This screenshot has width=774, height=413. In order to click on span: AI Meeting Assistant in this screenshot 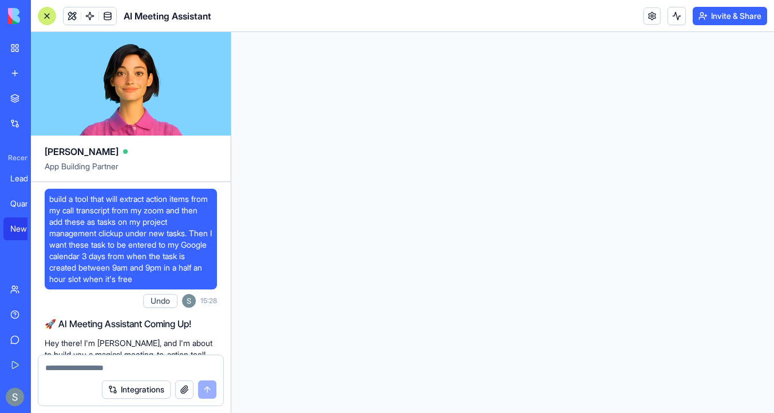, I will do `click(167, 16)`.